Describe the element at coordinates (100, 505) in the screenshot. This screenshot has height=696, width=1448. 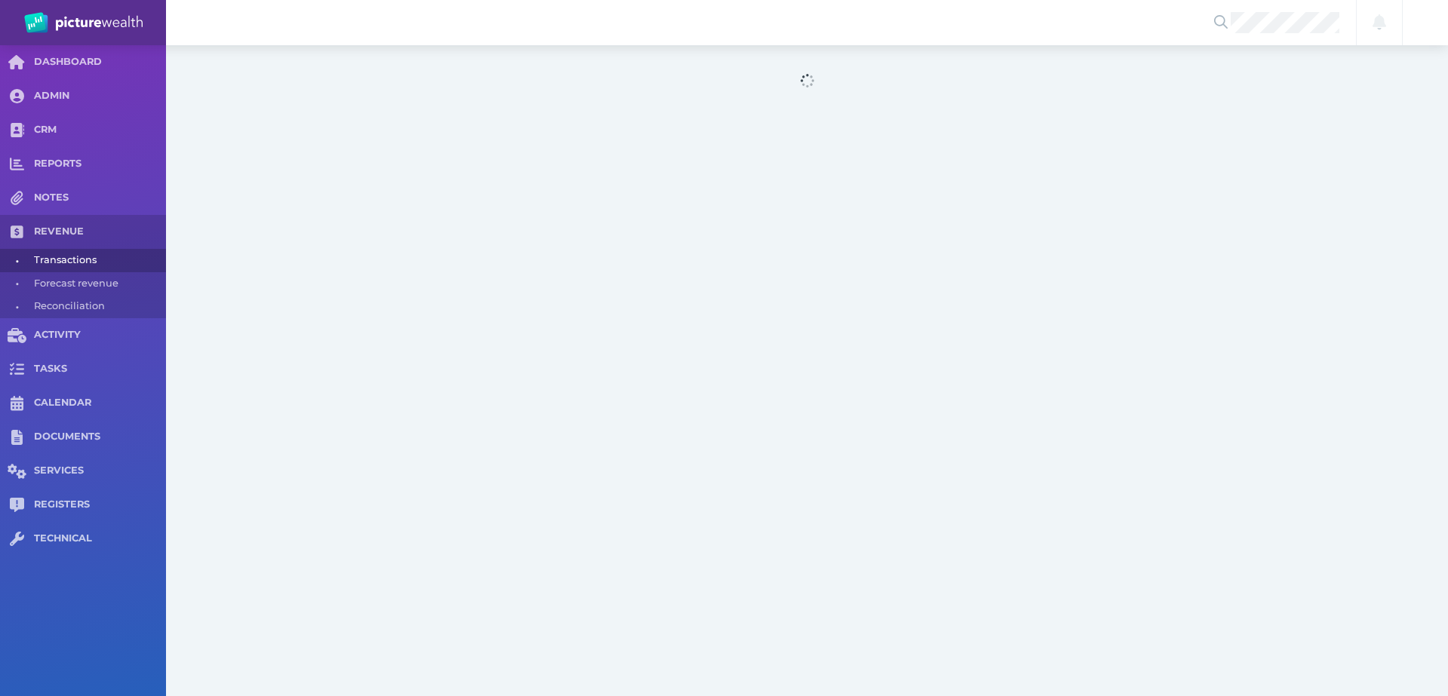
I see `span: REGISTERS` at that location.